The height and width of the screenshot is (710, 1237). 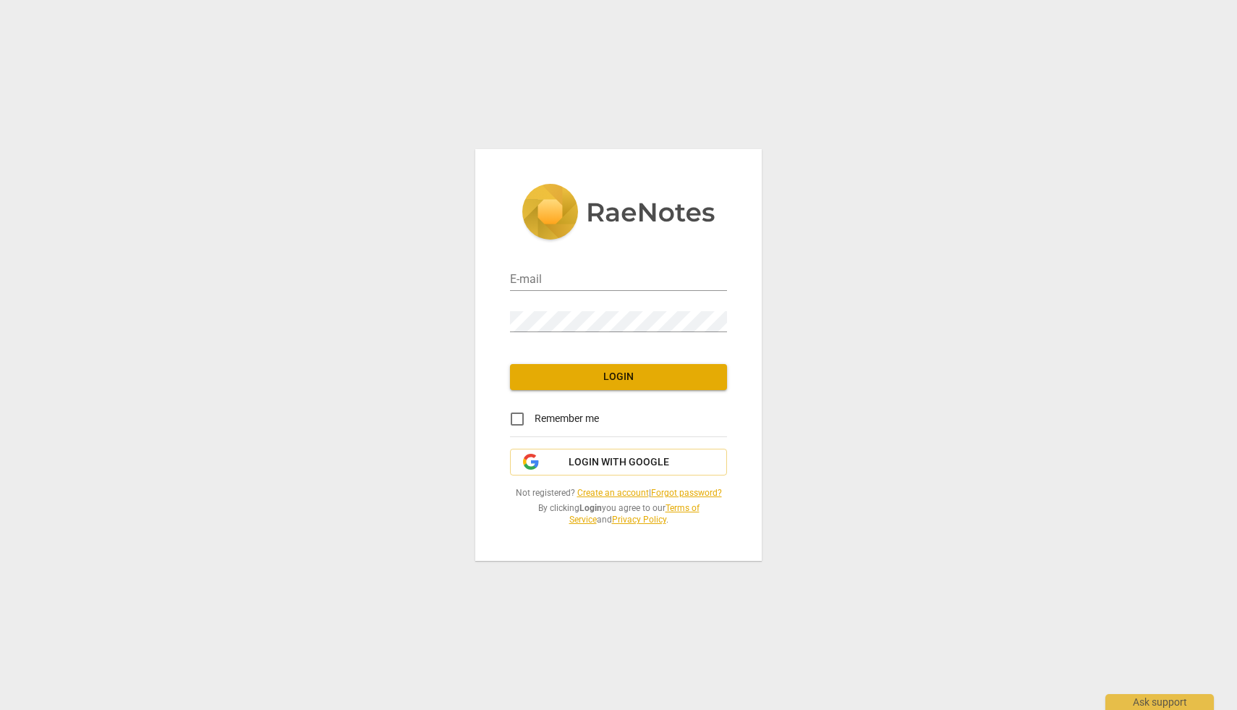 I want to click on span: Login with Google, so click(x=618, y=462).